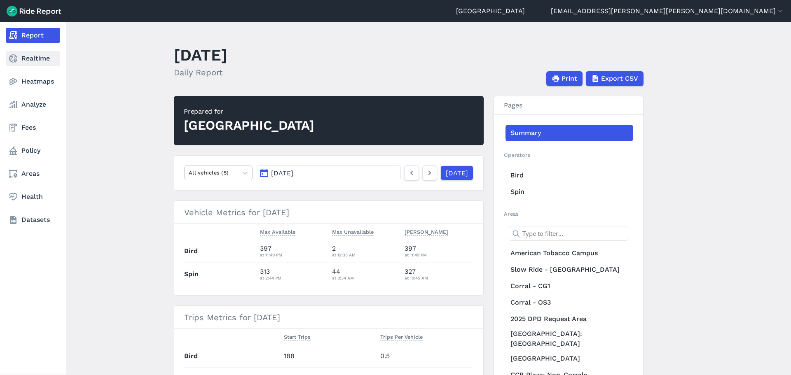  Describe the element at coordinates (439, 278) in the screenshot. I see `div: at 10:45 AM` at that location.